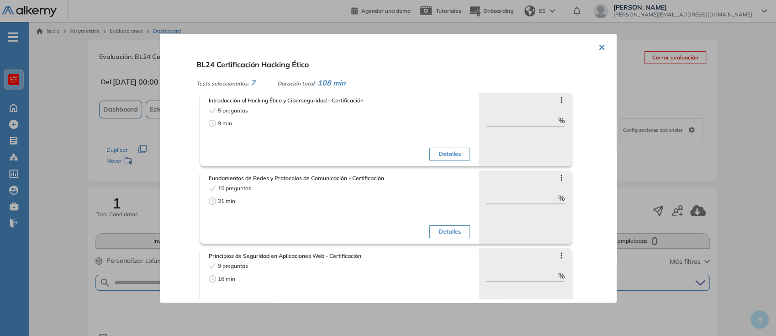 This screenshot has width=776, height=336. Describe the element at coordinates (226, 279) in the screenshot. I see `span: 16 min` at that location.